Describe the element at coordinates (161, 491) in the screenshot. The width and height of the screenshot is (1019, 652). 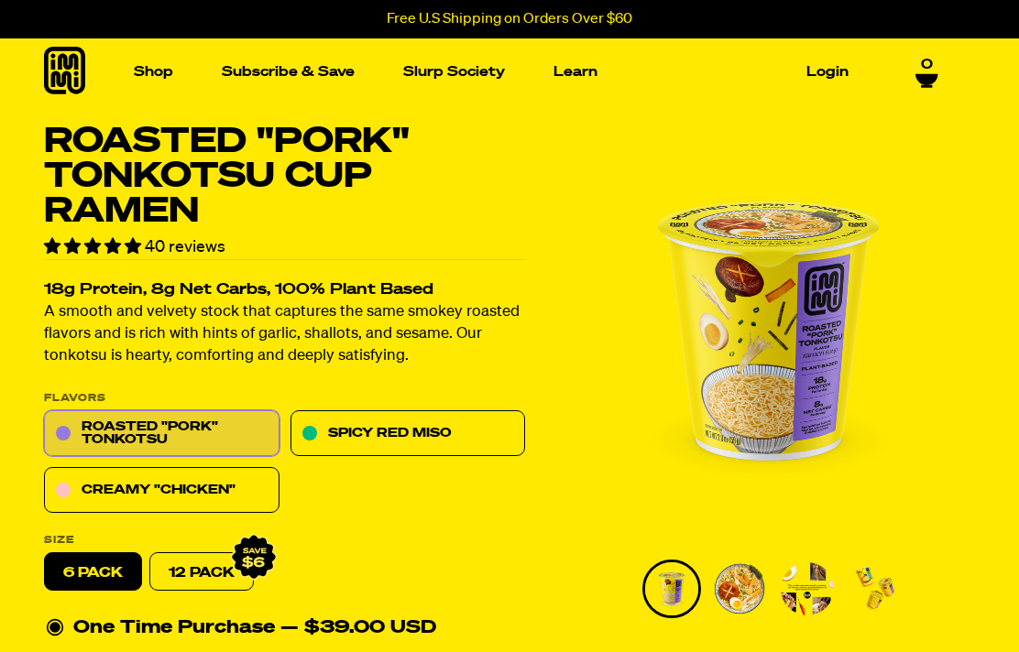
I see `a: Creamy "Chicken"` at that location.